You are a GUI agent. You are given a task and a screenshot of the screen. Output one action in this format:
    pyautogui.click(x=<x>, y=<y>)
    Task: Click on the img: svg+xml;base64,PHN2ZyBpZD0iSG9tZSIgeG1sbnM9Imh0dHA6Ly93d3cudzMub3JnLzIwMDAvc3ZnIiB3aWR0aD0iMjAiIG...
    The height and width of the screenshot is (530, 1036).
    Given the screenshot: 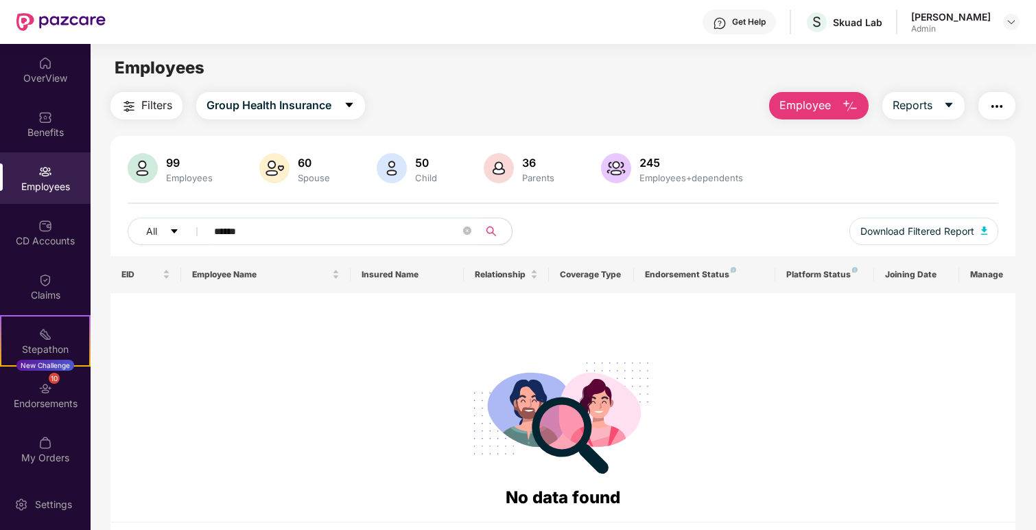 What is the action you would take?
    pyautogui.click(x=45, y=63)
    